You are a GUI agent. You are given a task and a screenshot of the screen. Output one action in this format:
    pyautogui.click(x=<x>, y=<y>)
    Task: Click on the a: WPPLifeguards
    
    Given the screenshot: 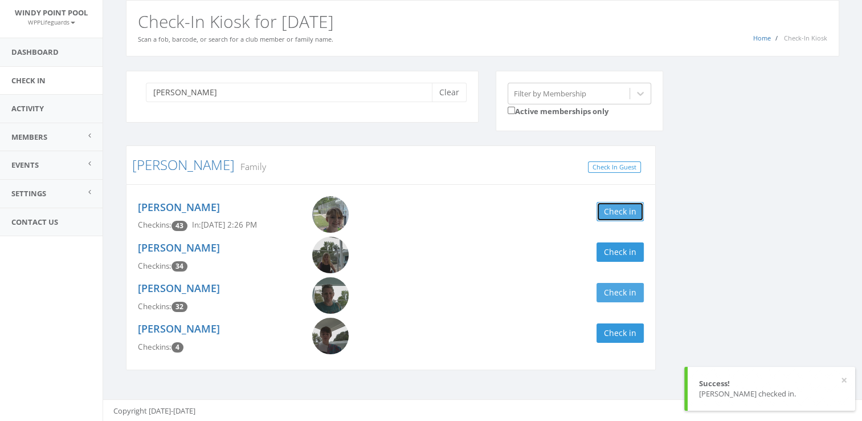 What is the action you would take?
    pyautogui.click(x=51, y=22)
    